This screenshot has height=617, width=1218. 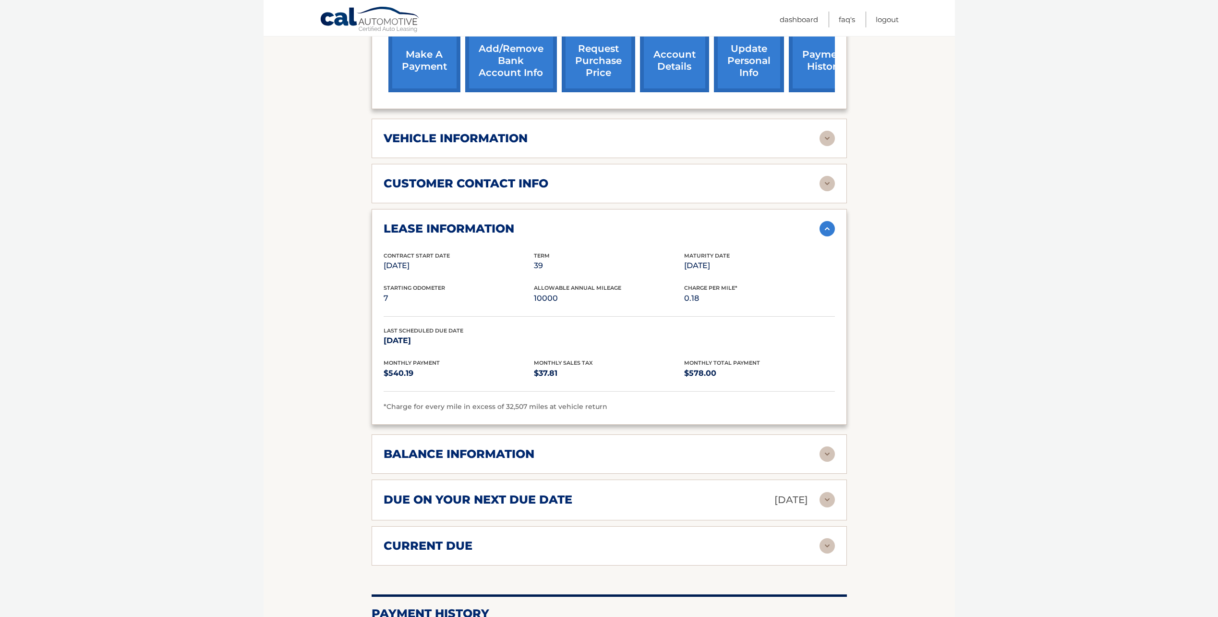 What do you see at coordinates (609, 266) in the screenshot?
I see `p: 39` at bounding box center [609, 266].